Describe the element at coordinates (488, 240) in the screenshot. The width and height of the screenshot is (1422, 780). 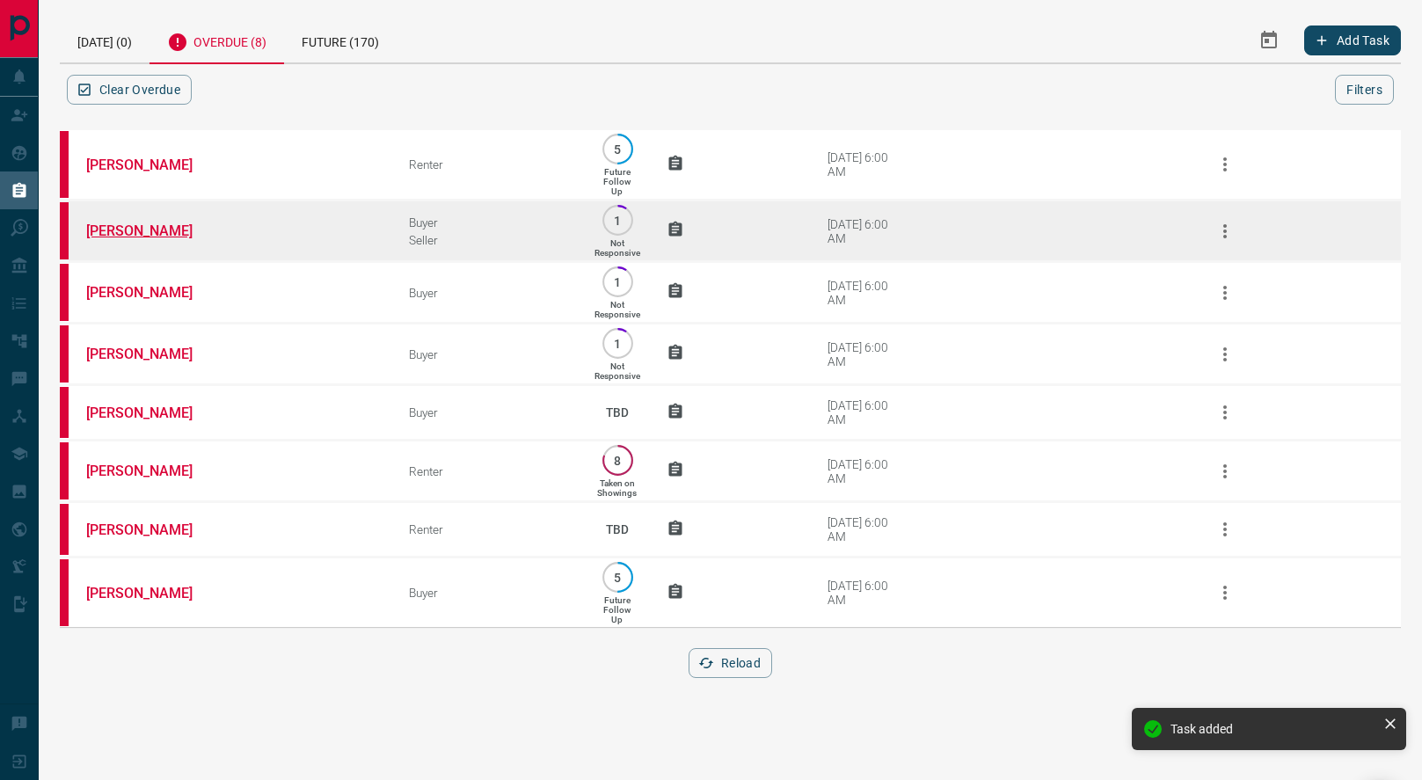
I see `div: Seller` at that location.